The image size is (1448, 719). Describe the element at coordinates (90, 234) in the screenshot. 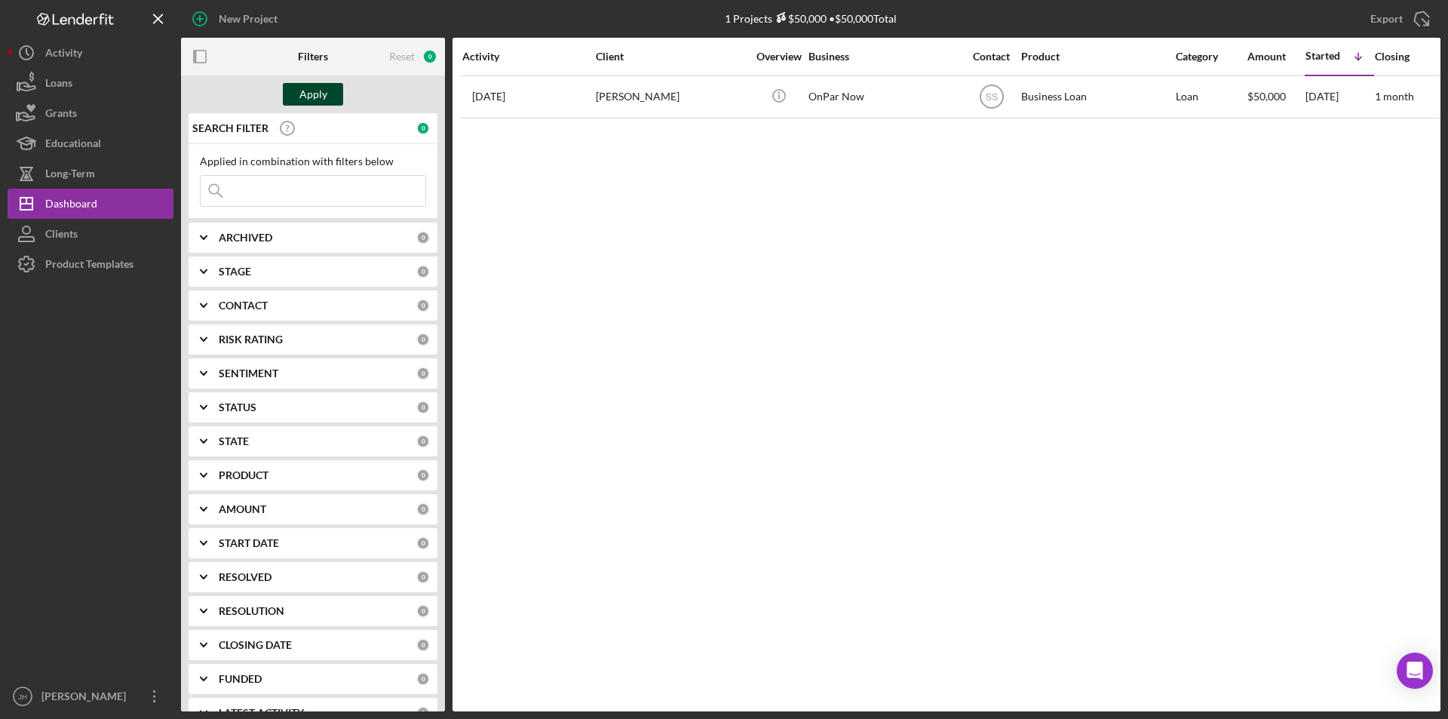

I see `a: Clients` at that location.